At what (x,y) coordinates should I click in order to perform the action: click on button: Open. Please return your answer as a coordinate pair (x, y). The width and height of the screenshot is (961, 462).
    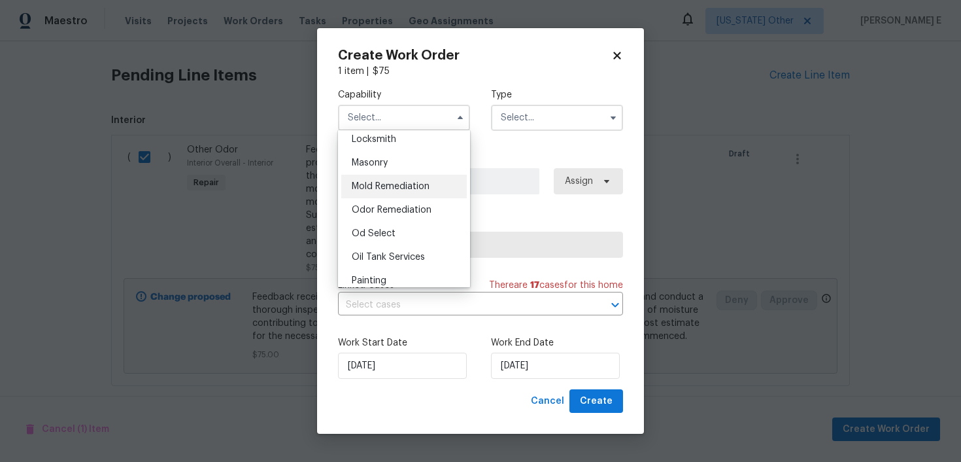
    Looking at the image, I should click on (615, 305).